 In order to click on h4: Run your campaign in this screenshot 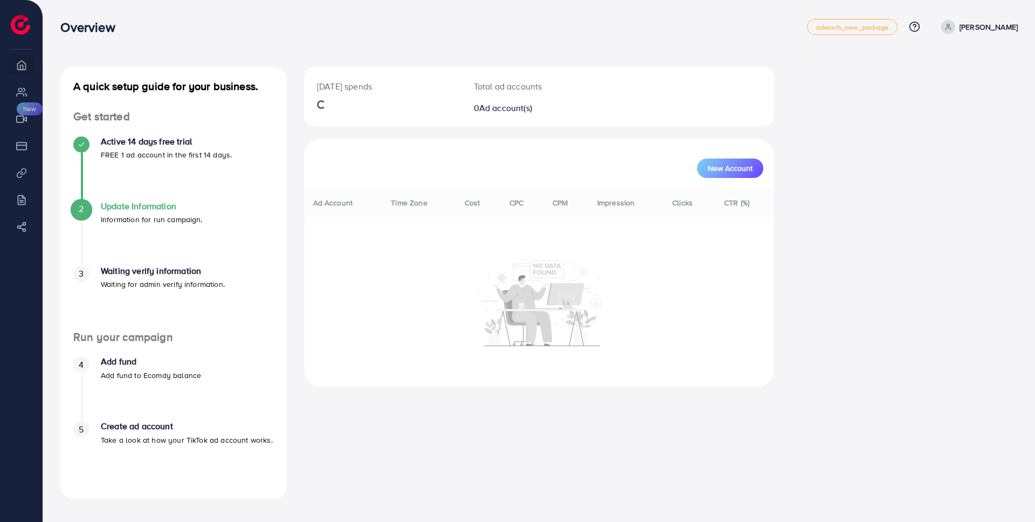, I will do `click(174, 337)`.